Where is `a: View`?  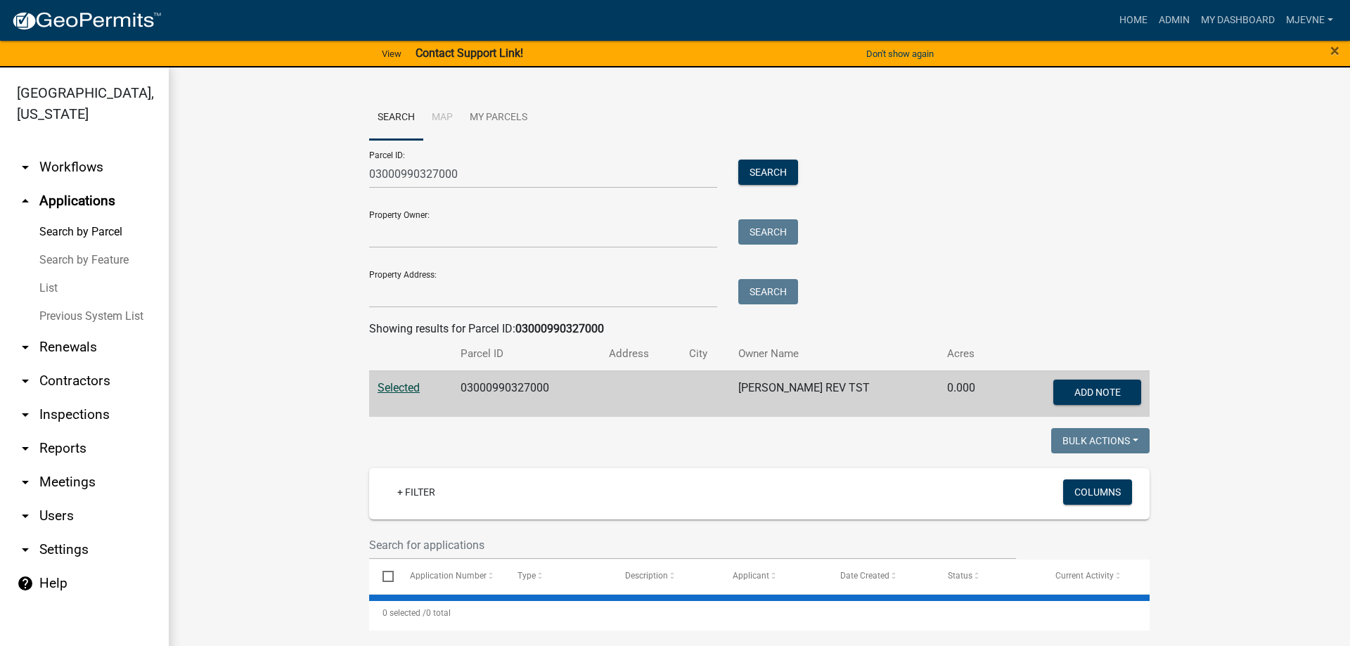
a: View is located at coordinates (392, 53).